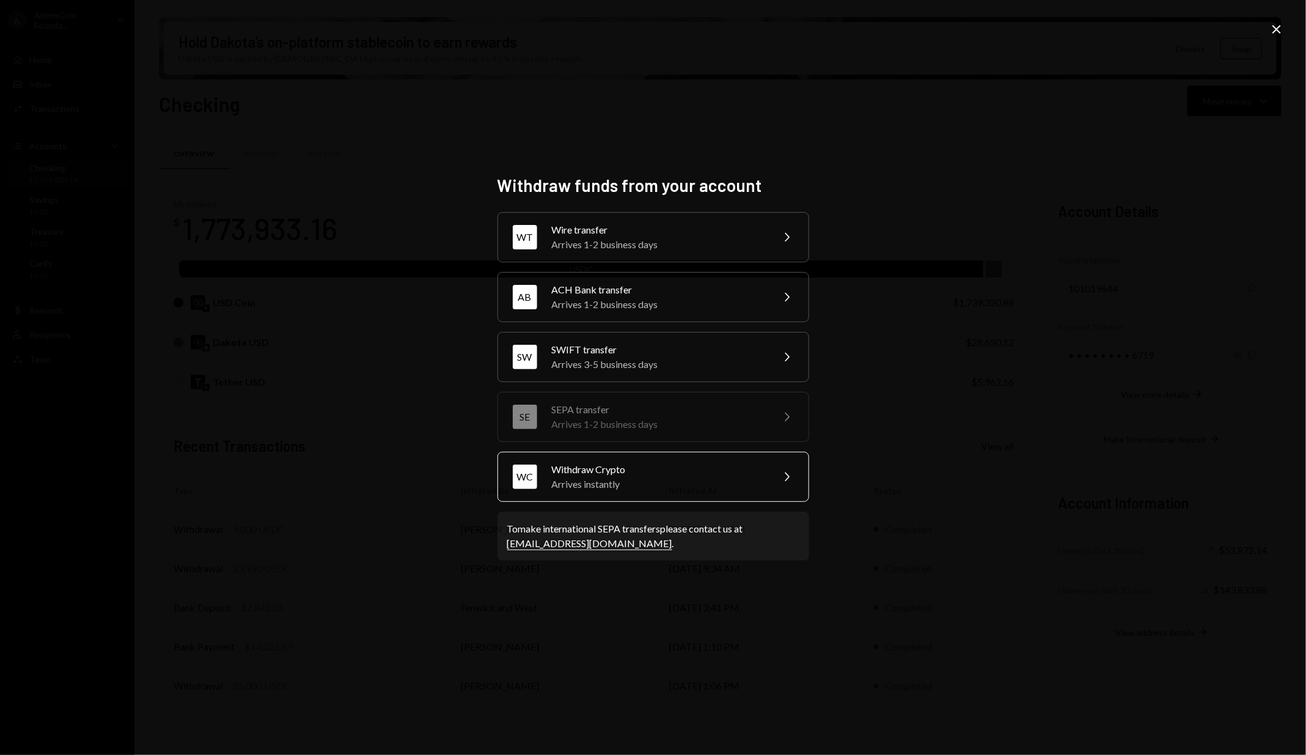 The width and height of the screenshot is (1306, 755). What do you see at coordinates (525, 357) in the screenshot?
I see `div: SW` at bounding box center [525, 357].